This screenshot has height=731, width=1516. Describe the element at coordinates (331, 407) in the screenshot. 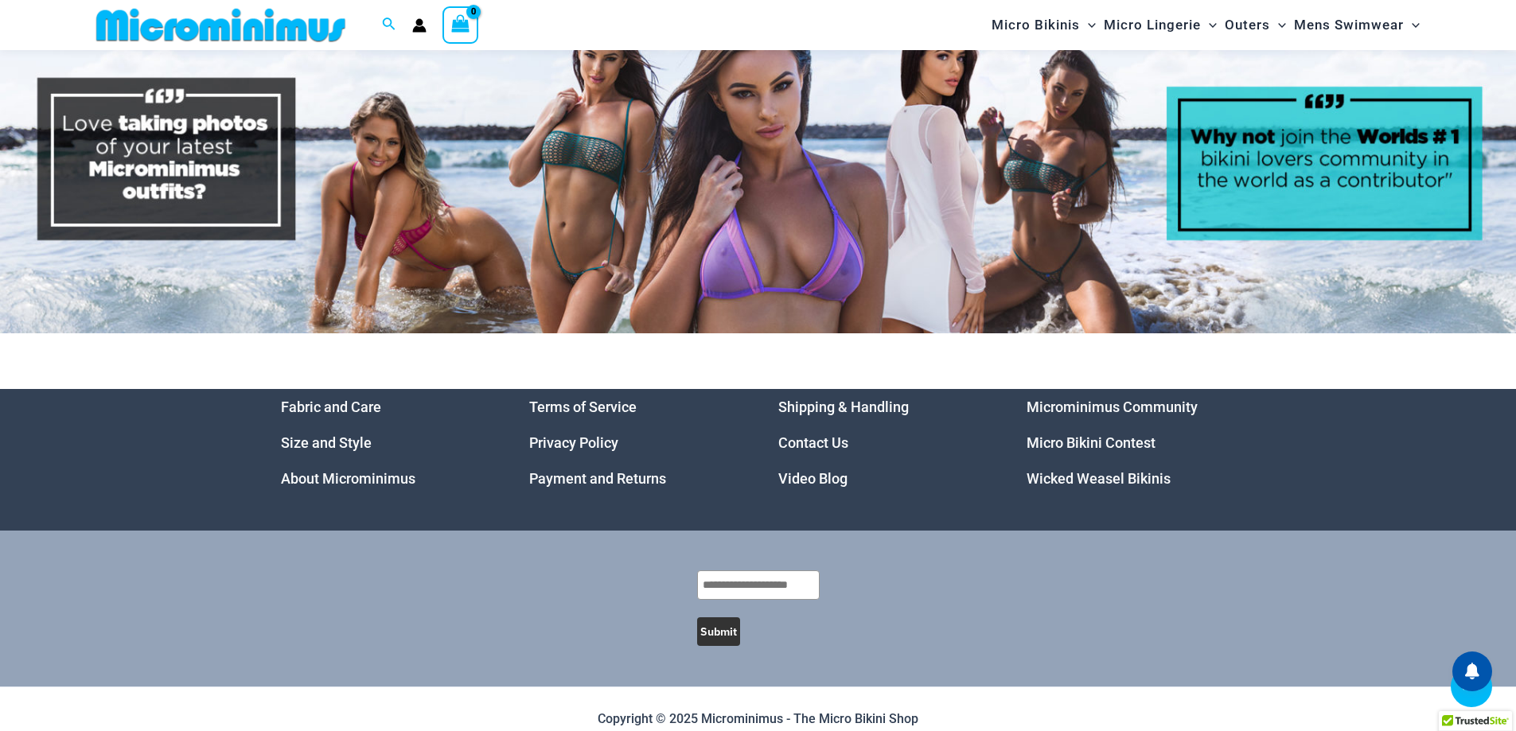

I see `a: Fabric and Care` at that location.